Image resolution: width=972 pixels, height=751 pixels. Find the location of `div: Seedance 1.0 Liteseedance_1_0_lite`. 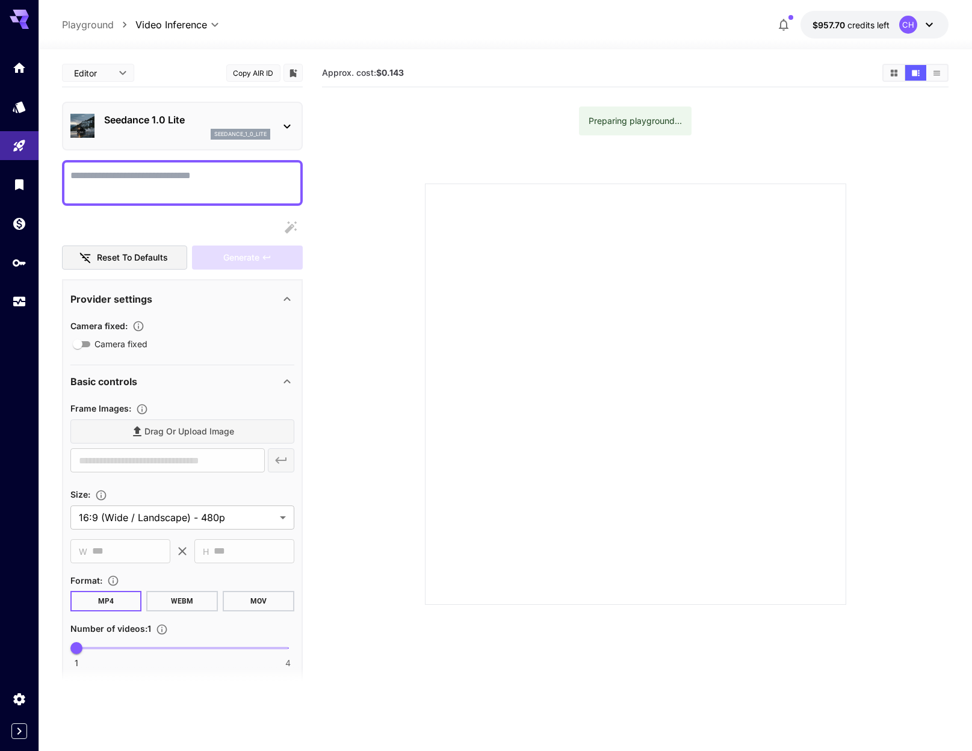

div: Seedance 1.0 Liteseedance_1_0_lite is located at coordinates (182, 126).